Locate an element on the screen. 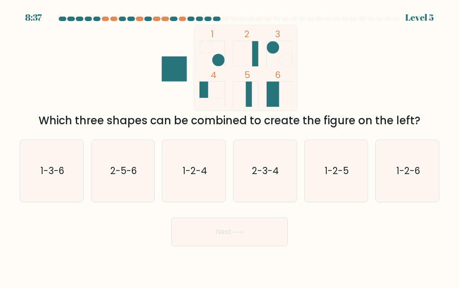  text: 2-5-6 is located at coordinates (123, 170).